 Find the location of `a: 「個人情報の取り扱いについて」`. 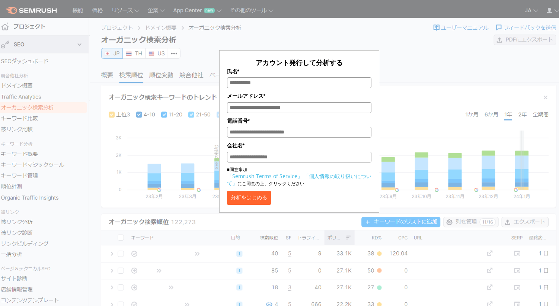

a: 「個人情報の取り扱いについて」 is located at coordinates (299, 180).